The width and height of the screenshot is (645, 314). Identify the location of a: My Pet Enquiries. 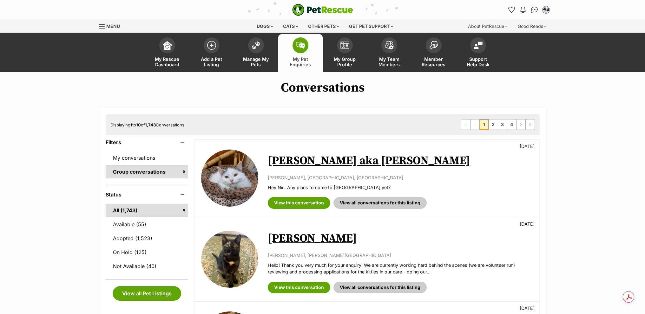
(300, 53).